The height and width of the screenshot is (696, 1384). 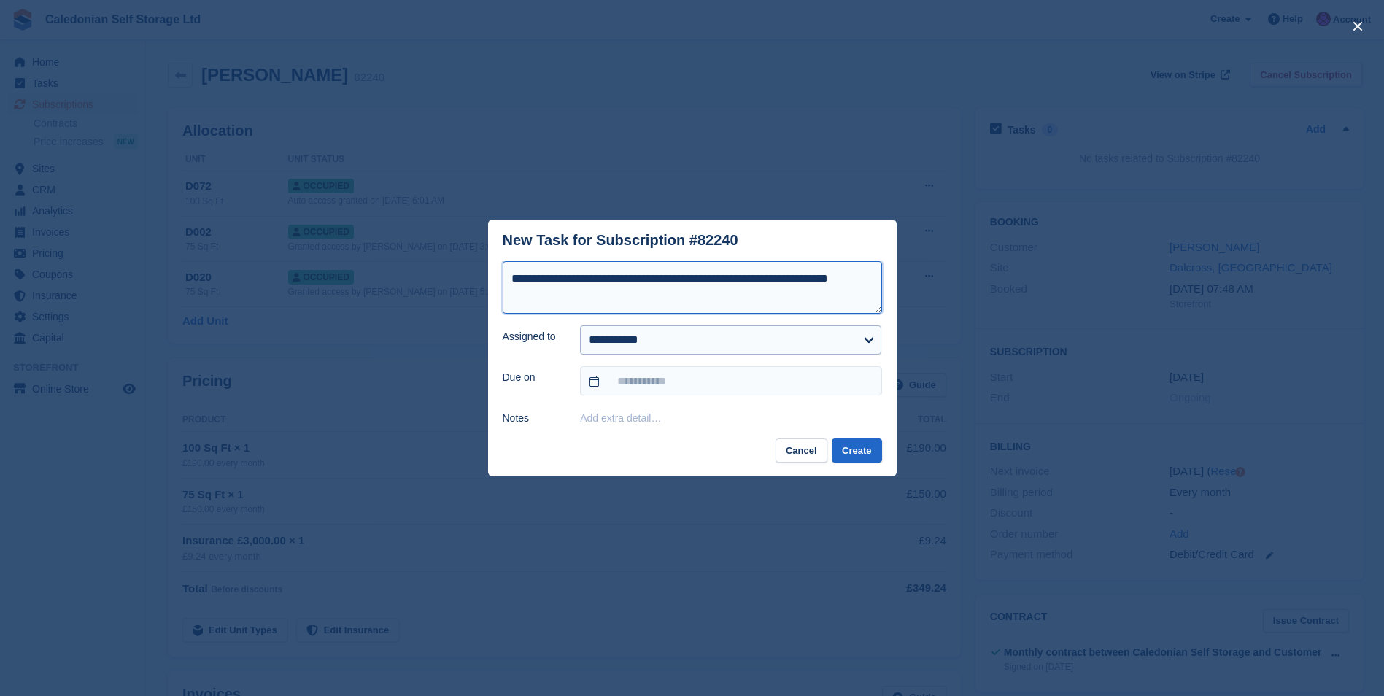 I want to click on button: Cancel, so click(x=801, y=450).